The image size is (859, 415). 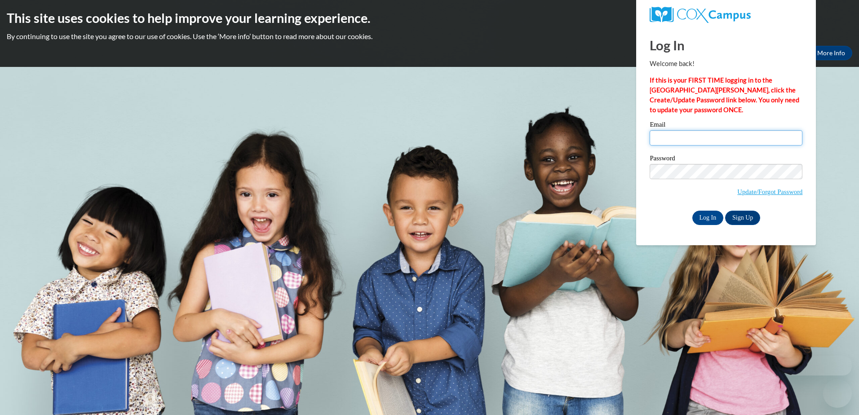 I want to click on img: COX Campus, so click(x=700, y=15).